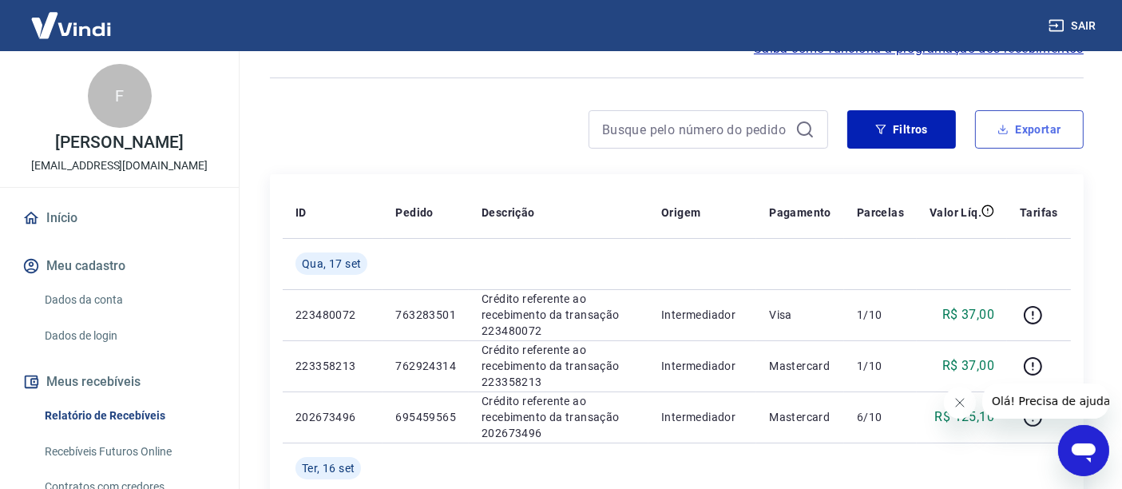  What do you see at coordinates (301, 212) in the screenshot?
I see `p: ID` at bounding box center [301, 212].